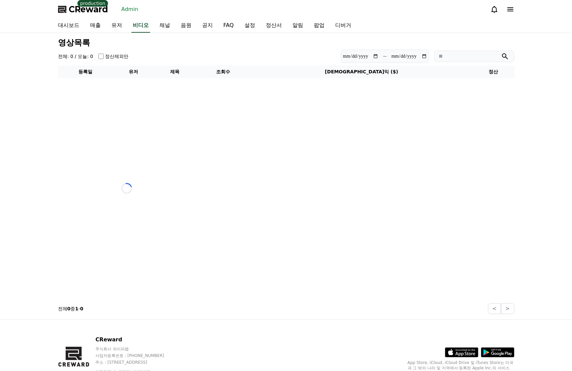 The image size is (572, 371). Describe the element at coordinates (208, 26) in the screenshot. I see `a: 공지` at that location.